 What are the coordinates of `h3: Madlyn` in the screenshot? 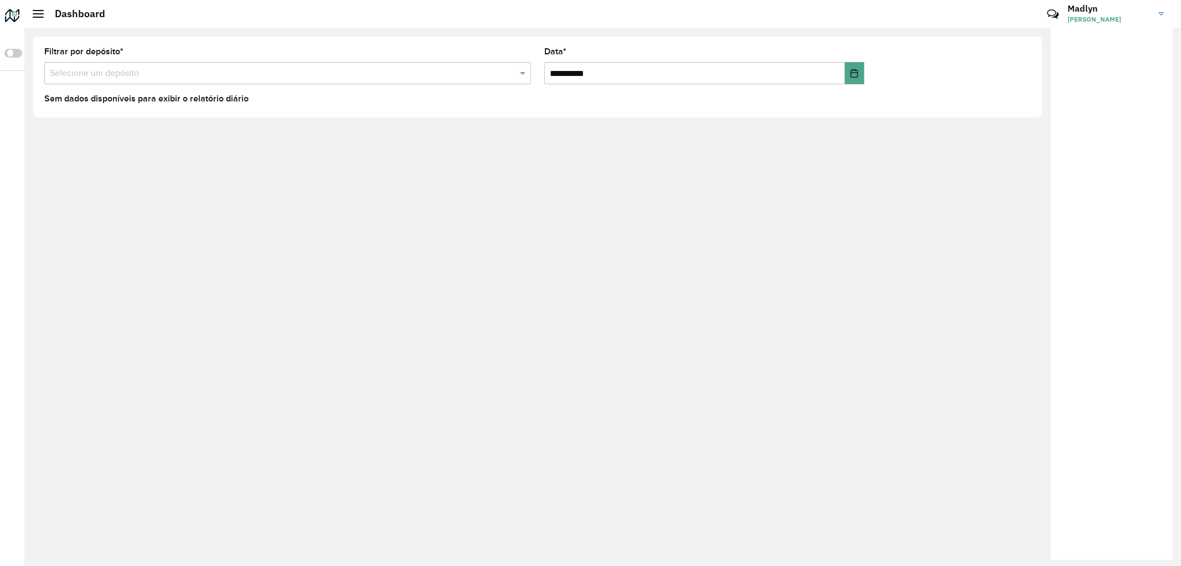 It's located at (1109, 8).